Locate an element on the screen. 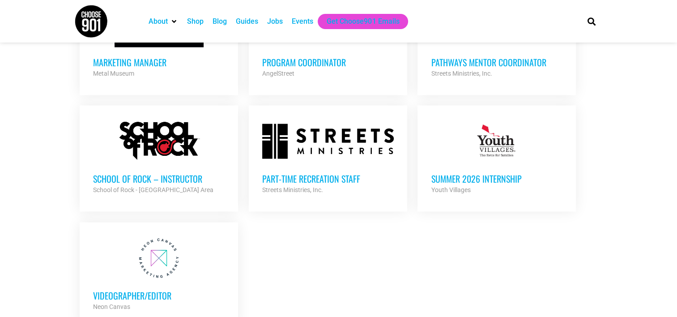 The height and width of the screenshot is (317, 677). h3: Summer 2026 Internship is located at coordinates (497, 179).